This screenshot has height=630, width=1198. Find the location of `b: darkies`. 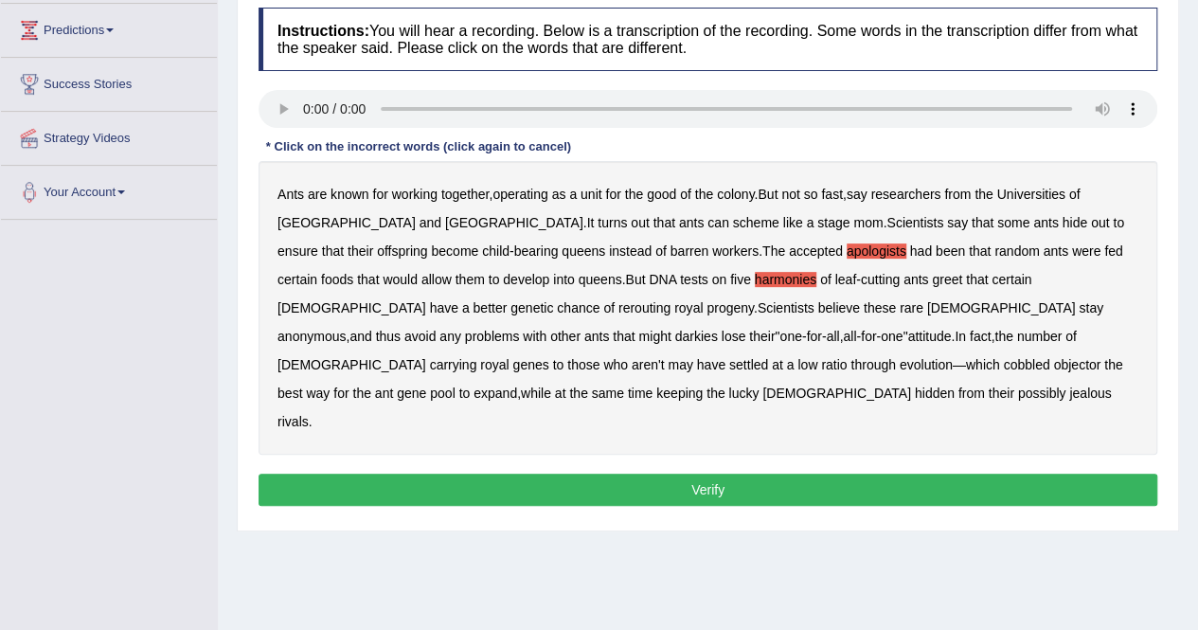

b: darkies is located at coordinates (696, 336).